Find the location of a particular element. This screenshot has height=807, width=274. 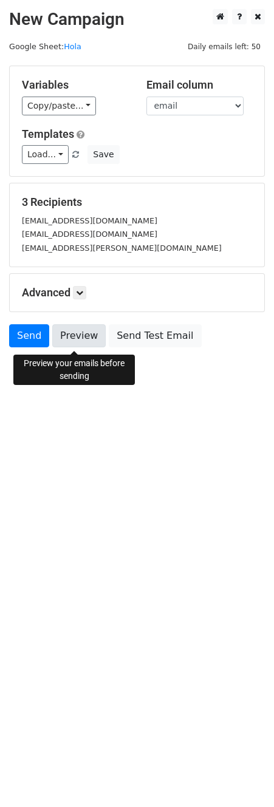

div: Preview your emails before sending is located at coordinates (74, 370).